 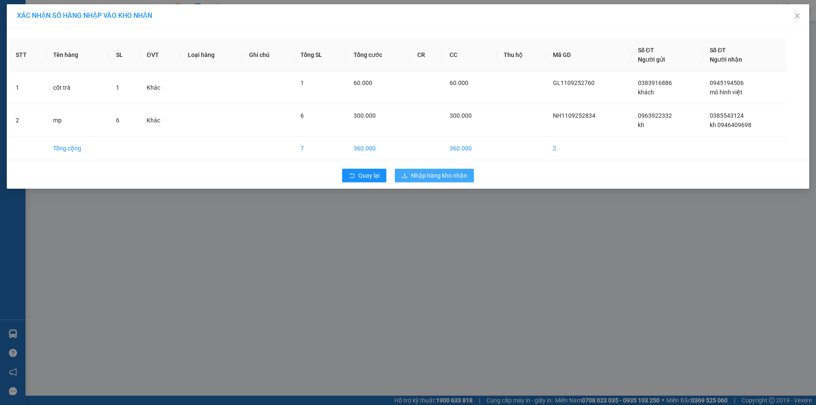 What do you see at coordinates (726, 92) in the screenshot?
I see `span: mô hình việt` at bounding box center [726, 92].